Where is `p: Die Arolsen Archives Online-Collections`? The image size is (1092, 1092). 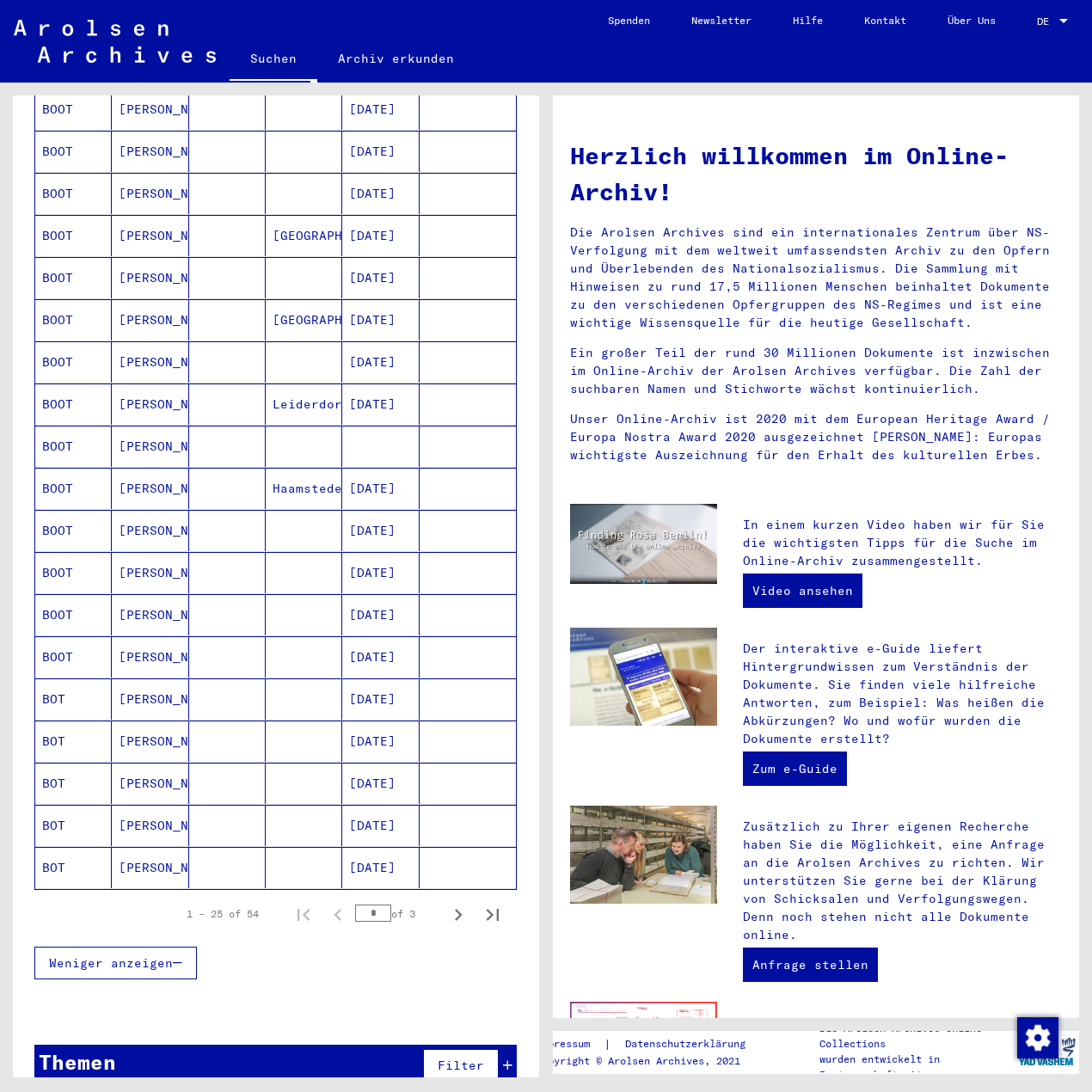 p: Die Arolsen Archives Online-Collections is located at coordinates (917, 1036).